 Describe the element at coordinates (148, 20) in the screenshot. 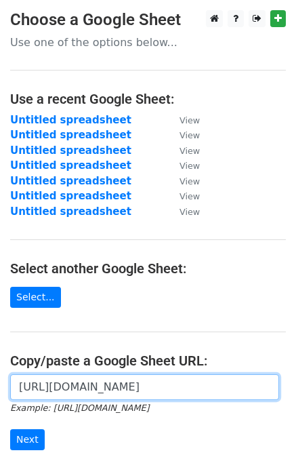

I see `h3: Choose a Google Sheet` at that location.